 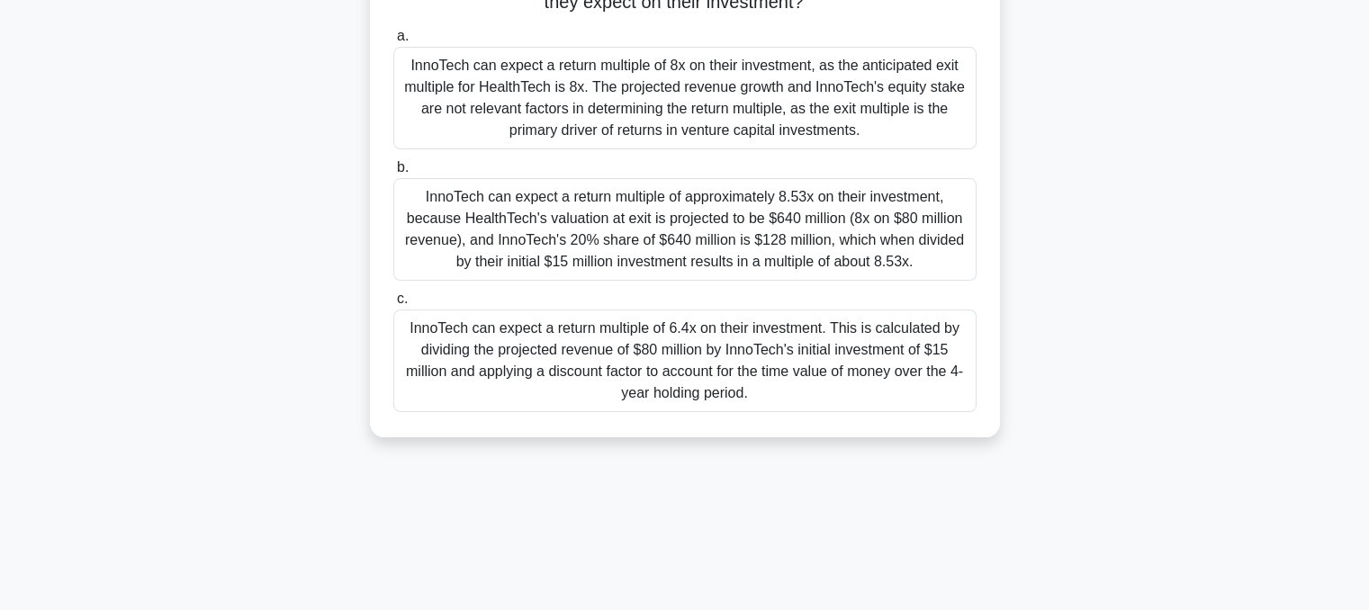 What do you see at coordinates (402, 298) in the screenshot?
I see `span: c.` at bounding box center [402, 298].